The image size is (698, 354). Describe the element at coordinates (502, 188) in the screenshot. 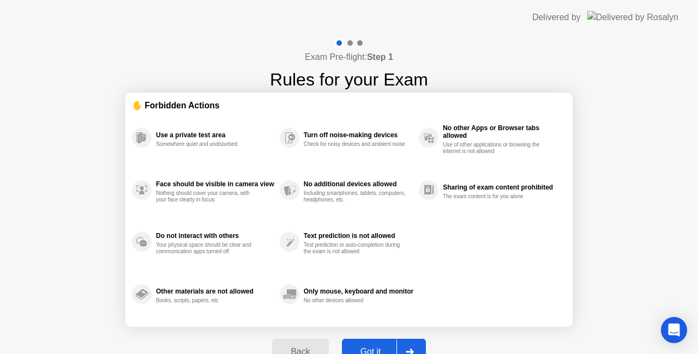

I see `div: Sharing of exam content prohibited` at that location.